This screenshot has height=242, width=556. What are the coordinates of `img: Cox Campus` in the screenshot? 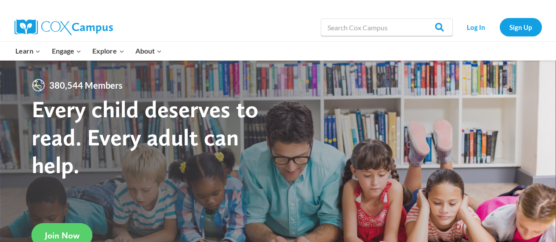 It's located at (64, 27).